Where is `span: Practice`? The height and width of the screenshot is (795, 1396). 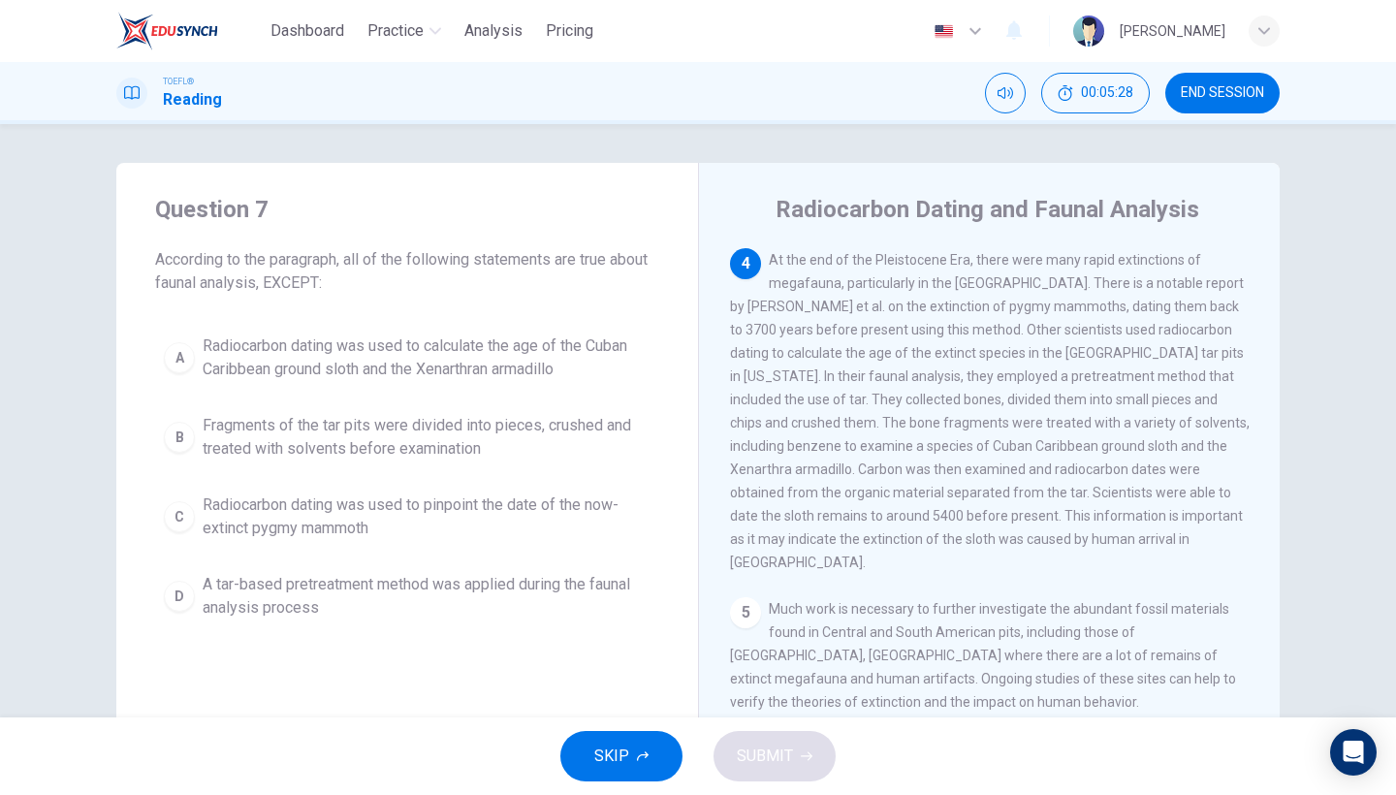 span: Practice is located at coordinates (396, 31).